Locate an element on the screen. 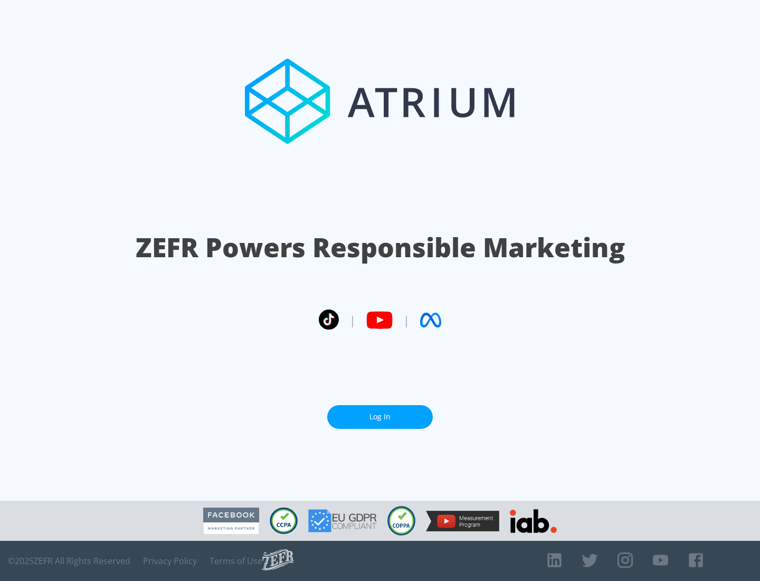  a: Terms of Use is located at coordinates (236, 561).